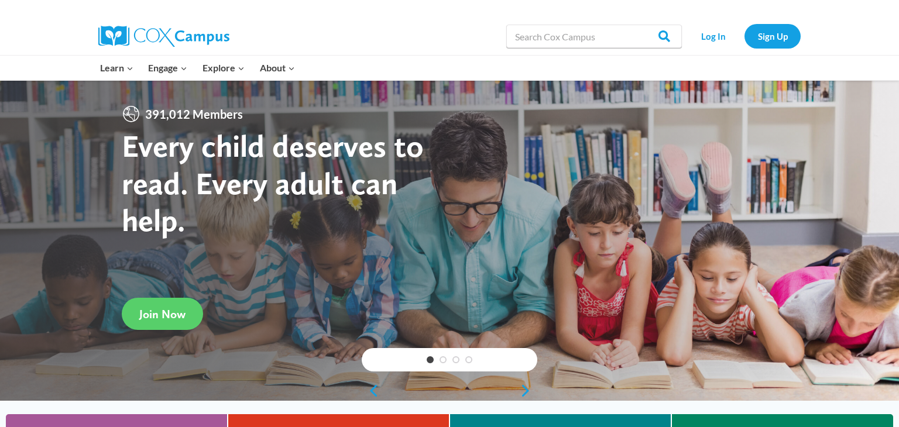 This screenshot has width=899, height=427. I want to click on a: 4, so click(469, 360).